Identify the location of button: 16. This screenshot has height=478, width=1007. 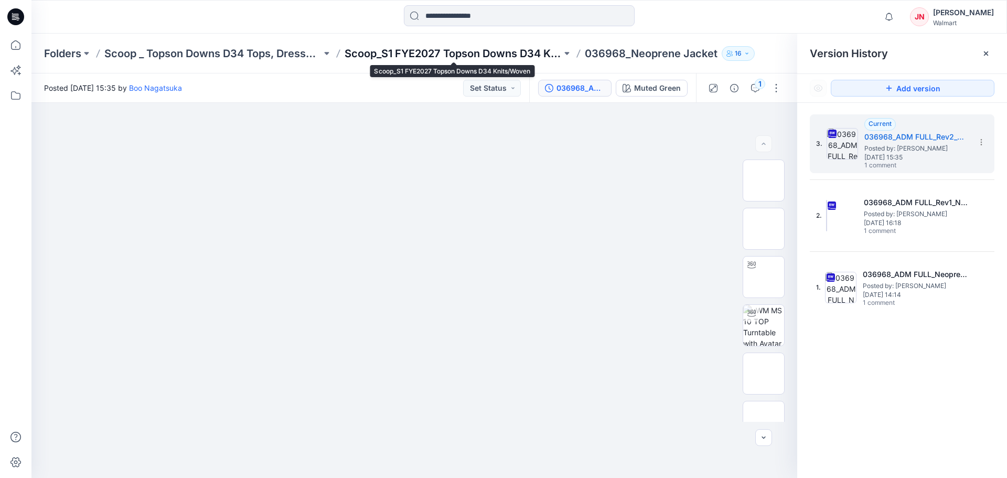
(738, 54).